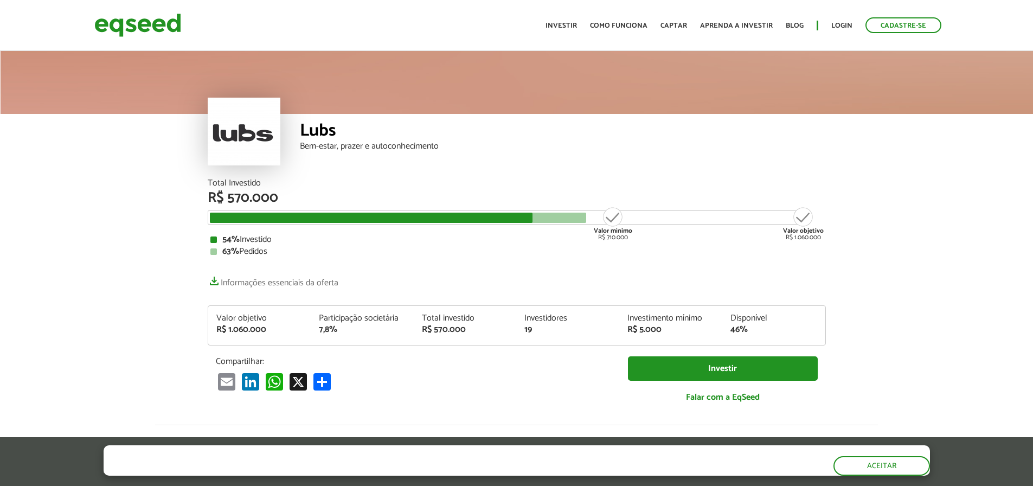 This screenshot has height=486, width=1033. What do you see at coordinates (517, 183) in the screenshot?
I see `div: Total Investido` at bounding box center [517, 183].